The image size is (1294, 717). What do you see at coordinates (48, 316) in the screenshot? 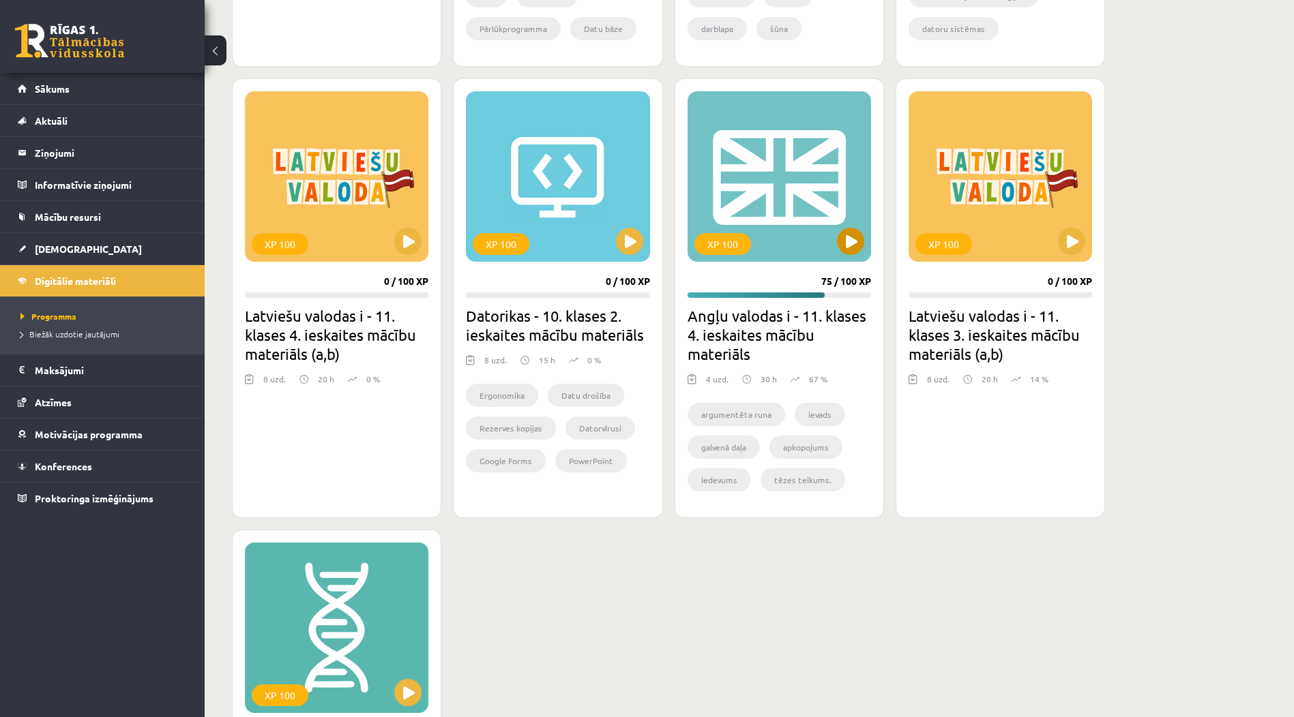
I see `span: Programma` at bounding box center [48, 316].